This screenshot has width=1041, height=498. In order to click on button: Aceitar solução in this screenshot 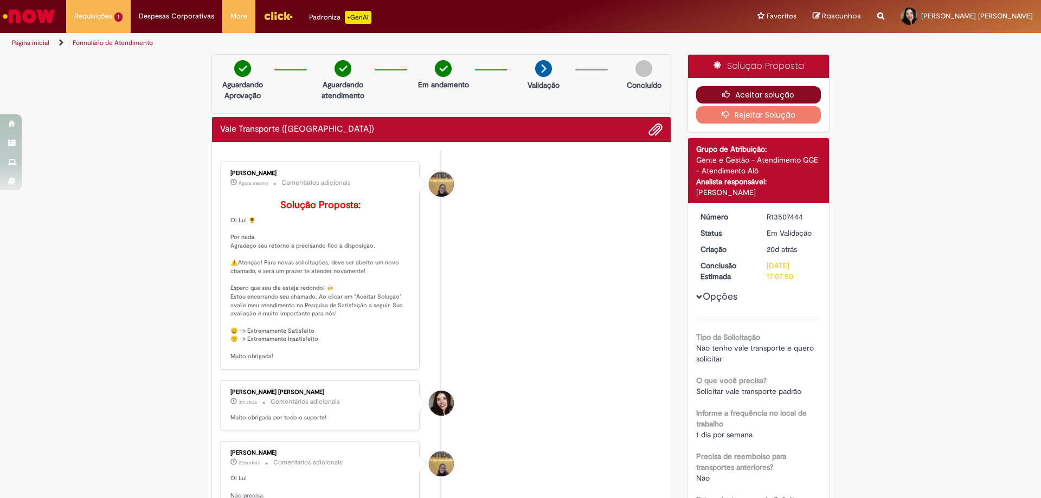, I will do `click(759, 95)`.